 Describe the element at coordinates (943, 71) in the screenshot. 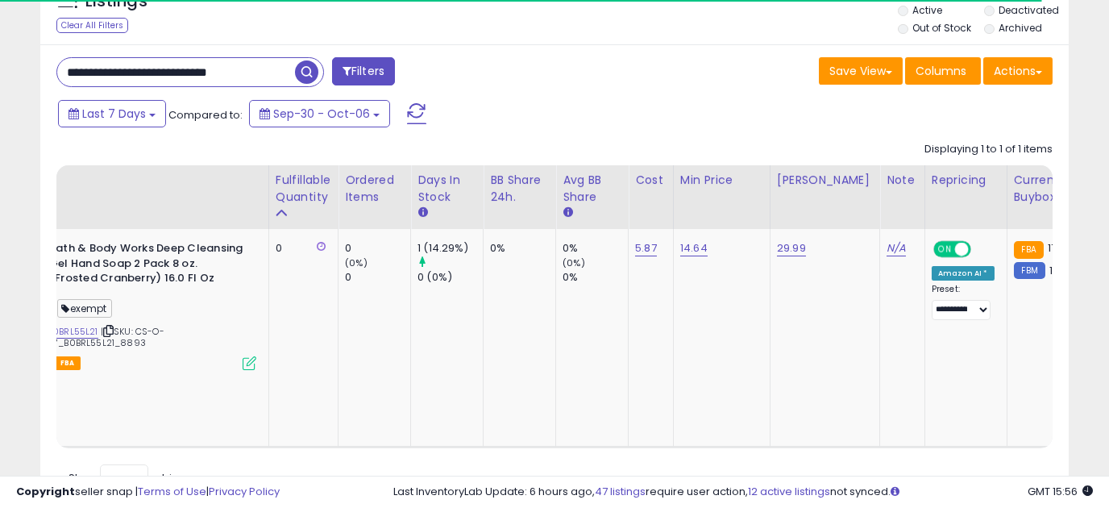

I see `button: Columns` at that location.